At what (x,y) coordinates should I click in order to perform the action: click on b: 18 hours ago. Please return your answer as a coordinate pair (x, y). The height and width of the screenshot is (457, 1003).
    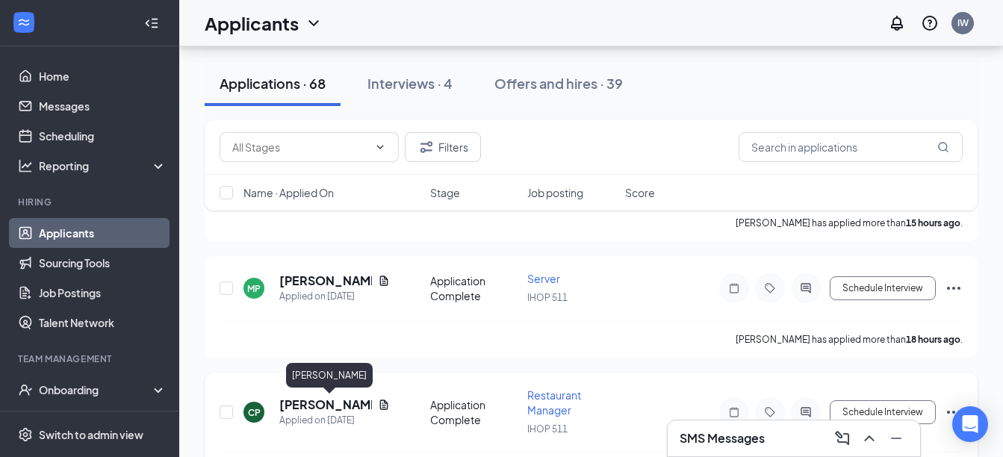
    Looking at the image, I should click on (932, 339).